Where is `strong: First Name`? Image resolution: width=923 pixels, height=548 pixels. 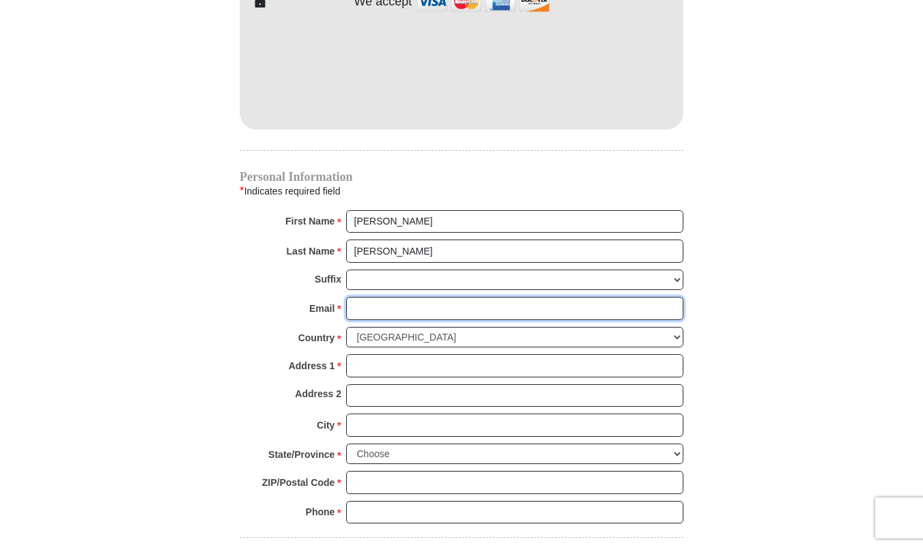 strong: First Name is located at coordinates (310, 221).